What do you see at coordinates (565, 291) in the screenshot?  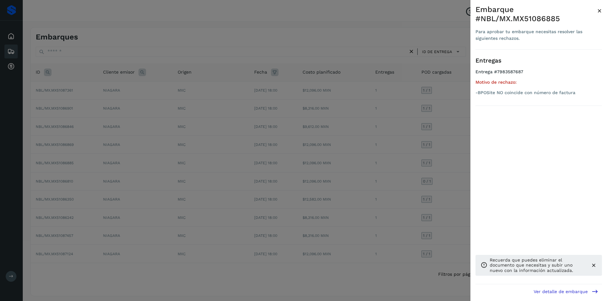 I see `button: Ver detalle de embarque` at bounding box center [565, 291].